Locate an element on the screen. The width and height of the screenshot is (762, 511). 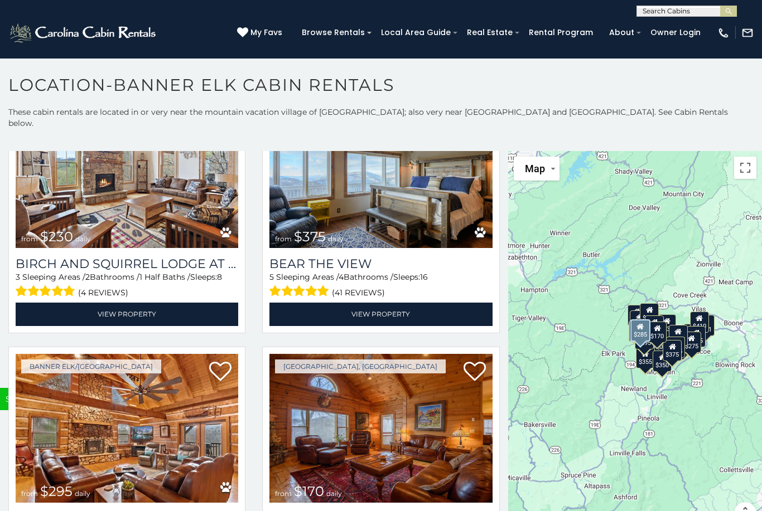
h3: Bear The View is located at coordinates (380, 264).